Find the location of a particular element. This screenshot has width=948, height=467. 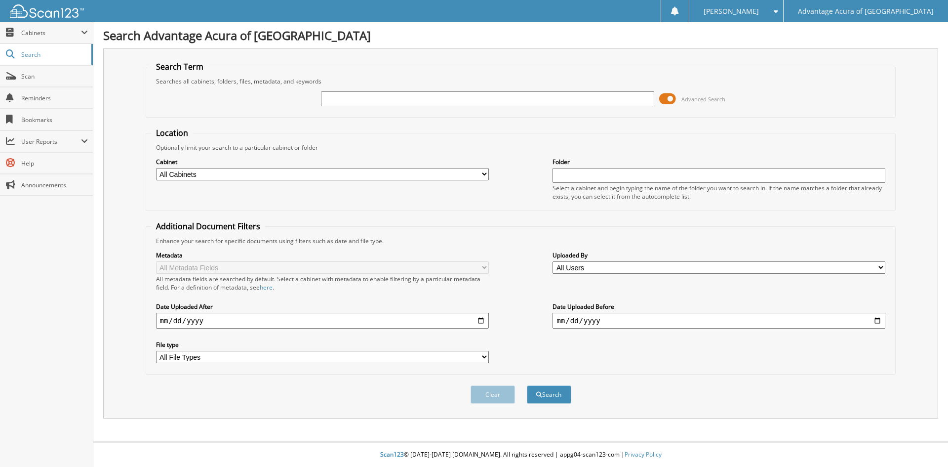

input: start is located at coordinates (322, 320).